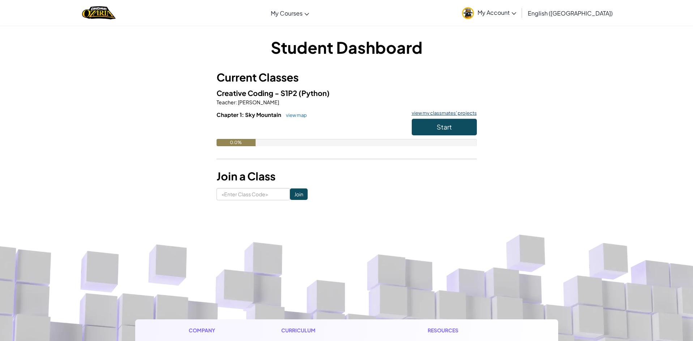  What do you see at coordinates (294, 115) in the screenshot?
I see `a: view map` at bounding box center [294, 115].